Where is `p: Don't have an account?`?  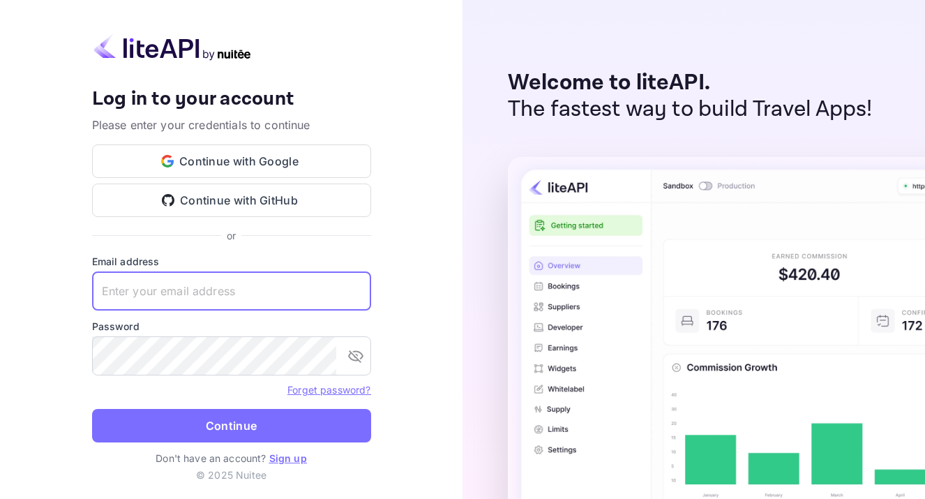 p: Don't have an account? is located at coordinates (232, 458).